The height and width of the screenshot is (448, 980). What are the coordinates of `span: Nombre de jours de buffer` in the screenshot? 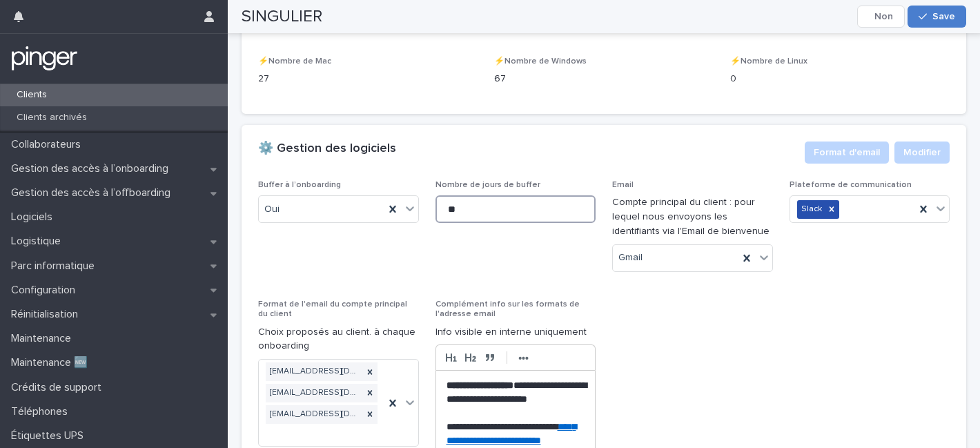 It's located at (488, 185).